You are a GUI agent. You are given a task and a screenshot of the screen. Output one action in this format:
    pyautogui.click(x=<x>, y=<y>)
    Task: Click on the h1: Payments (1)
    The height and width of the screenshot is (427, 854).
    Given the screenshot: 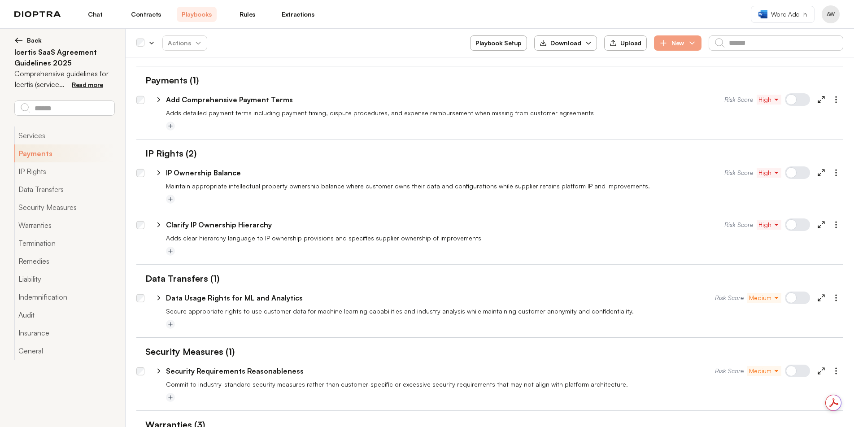 What is the action you would take?
    pyautogui.click(x=167, y=80)
    